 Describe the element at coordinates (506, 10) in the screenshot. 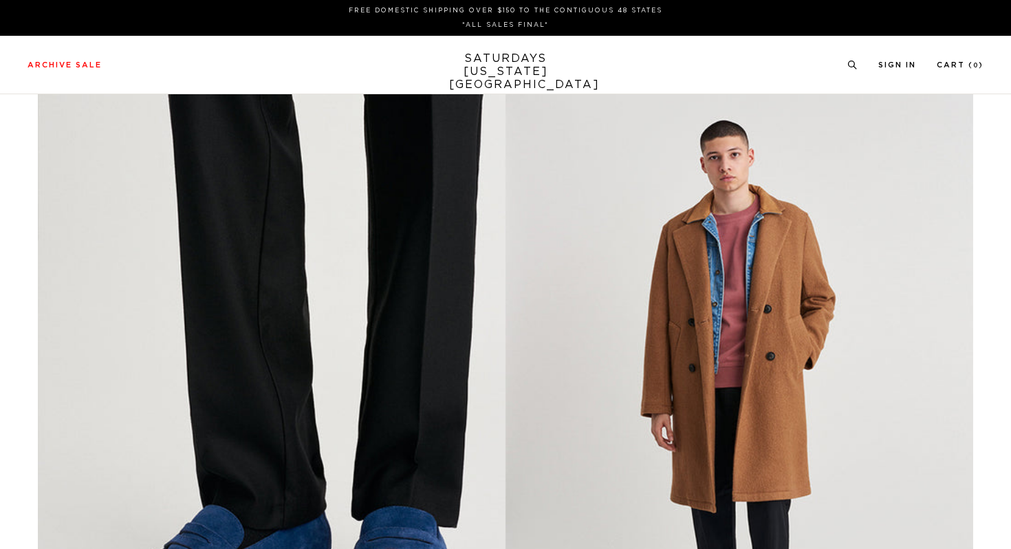

I see `p: FREE DOMESTIC SHIPPING OVER $150 TO THE CONTIGUOUS 48 STATES` at that location.